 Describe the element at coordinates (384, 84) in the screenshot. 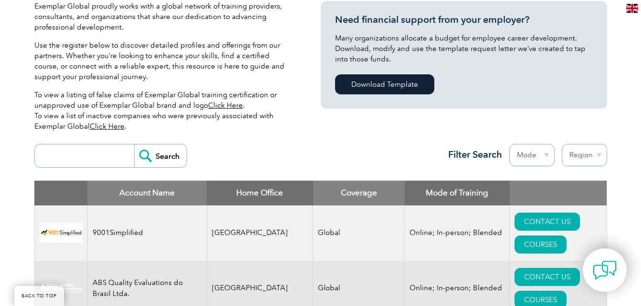

I see `a: Download Template` at that location.